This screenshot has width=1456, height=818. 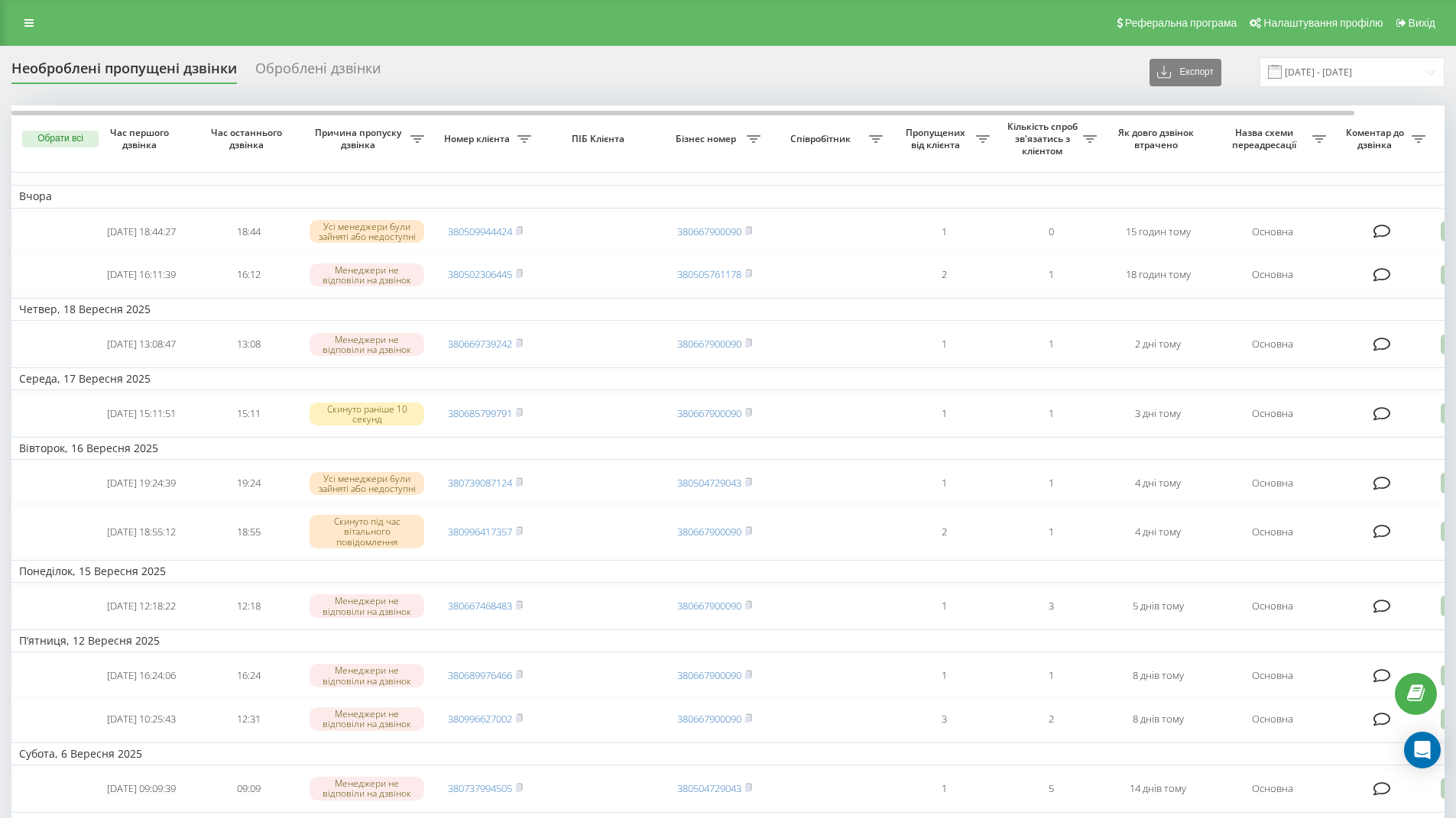 I want to click on td: 12:18, so click(x=248, y=606).